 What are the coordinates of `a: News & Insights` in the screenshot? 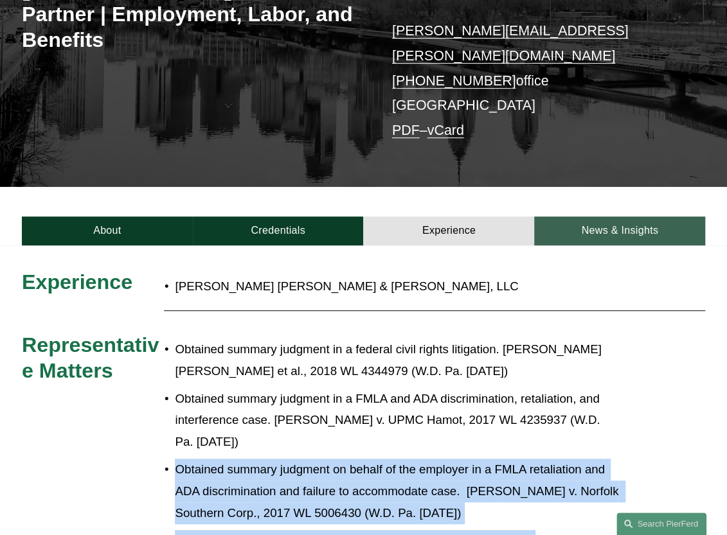 It's located at (619, 231).